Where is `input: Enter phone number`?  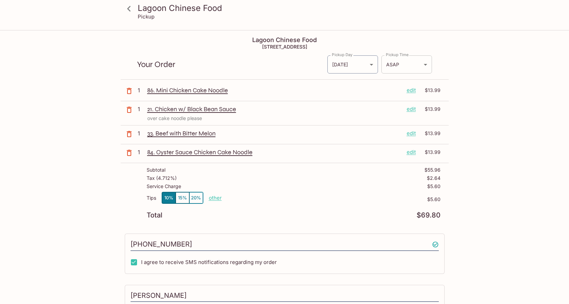 input: Enter phone number is located at coordinates (285, 244).